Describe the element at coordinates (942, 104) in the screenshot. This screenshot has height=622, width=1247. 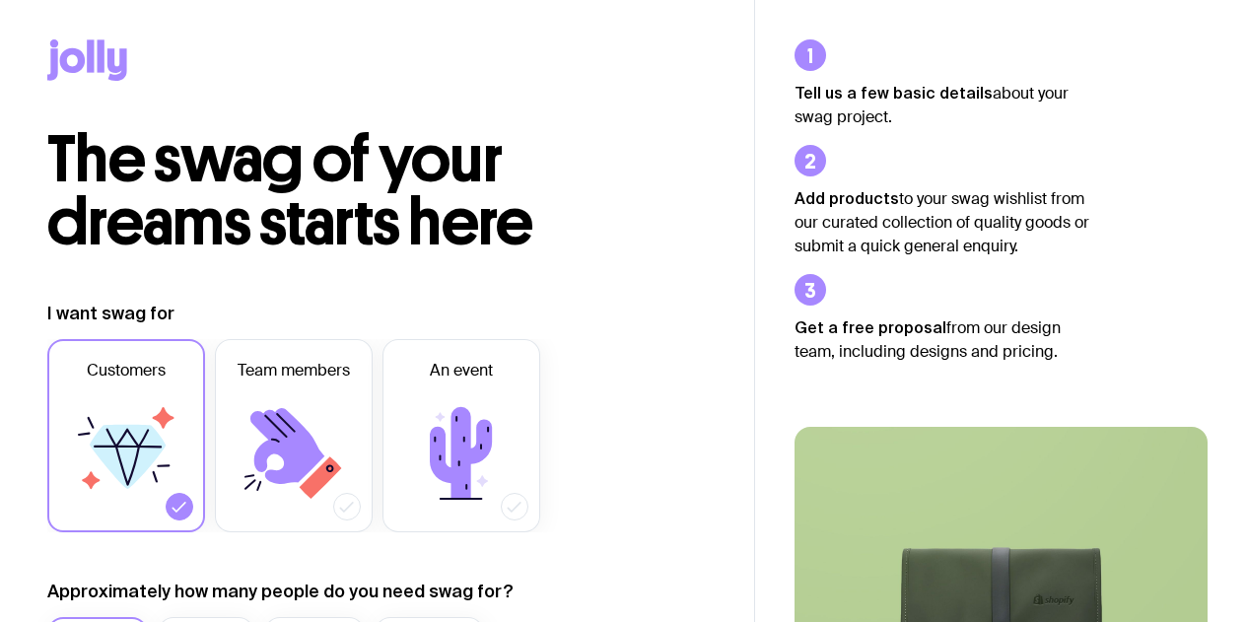
I see `p: about your swag project.` at that location.